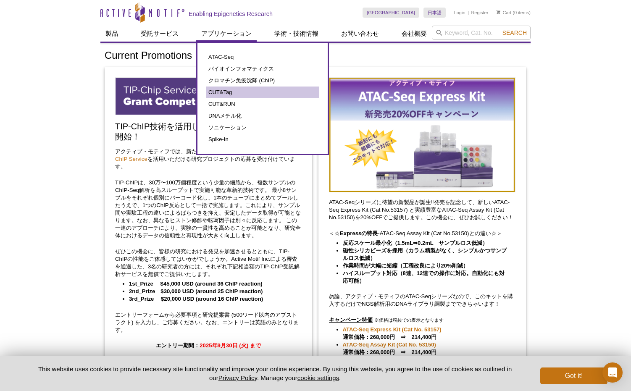 Image resolution: width=631 pixels, height=391 pixels. Describe the element at coordinates (196, 283) in the screenshot. I see `strong: 1st_Prize $45,000 USD (around 36 ChIP reaction)` at that location.